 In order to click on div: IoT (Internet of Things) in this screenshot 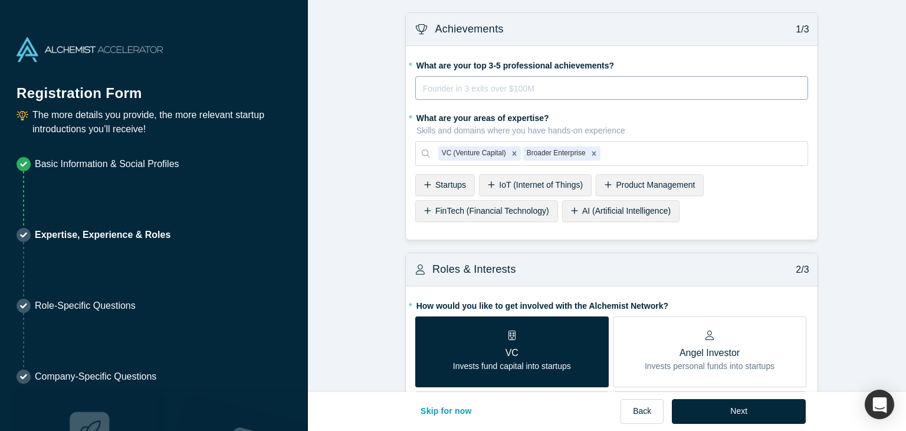, I will do `click(535, 185)`.